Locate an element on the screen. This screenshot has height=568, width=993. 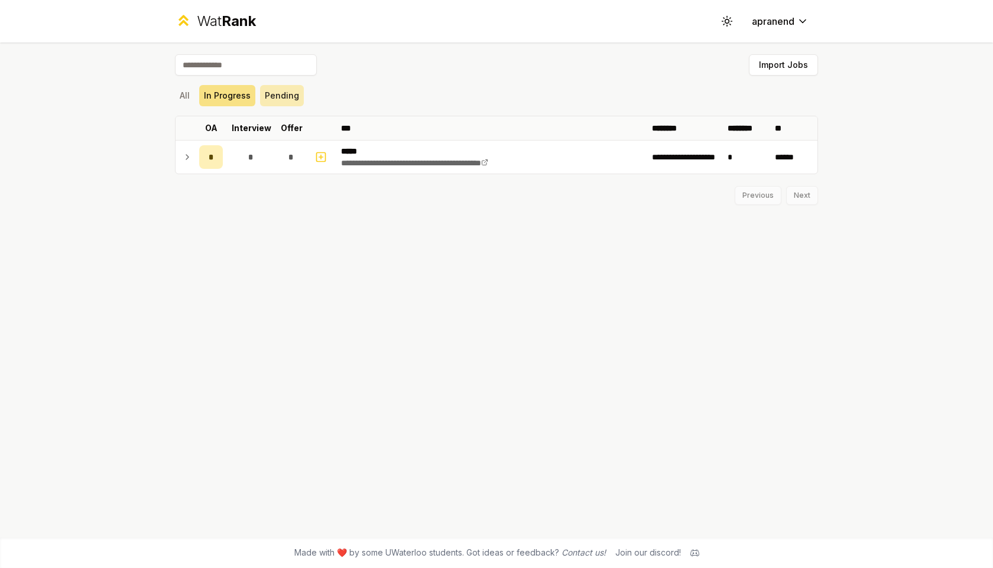
button: In Progress is located at coordinates (227, 96).